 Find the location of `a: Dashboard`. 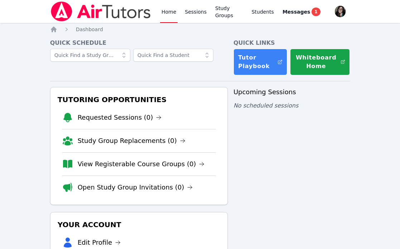

a: Dashboard is located at coordinates (90, 29).